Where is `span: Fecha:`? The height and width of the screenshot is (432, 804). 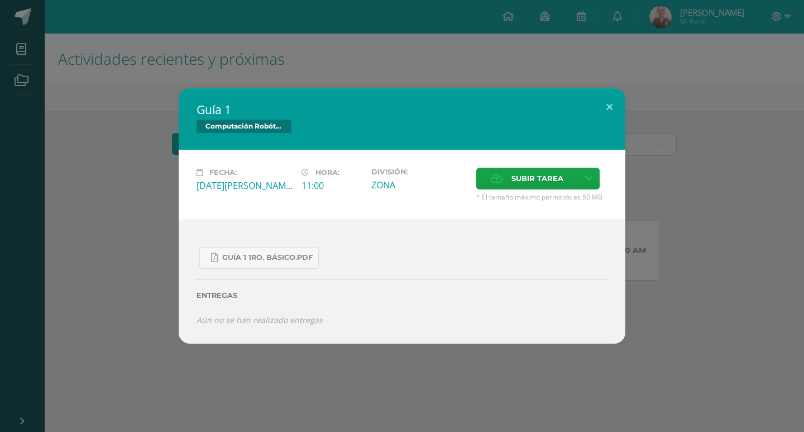 span: Fecha: is located at coordinates (223, 172).